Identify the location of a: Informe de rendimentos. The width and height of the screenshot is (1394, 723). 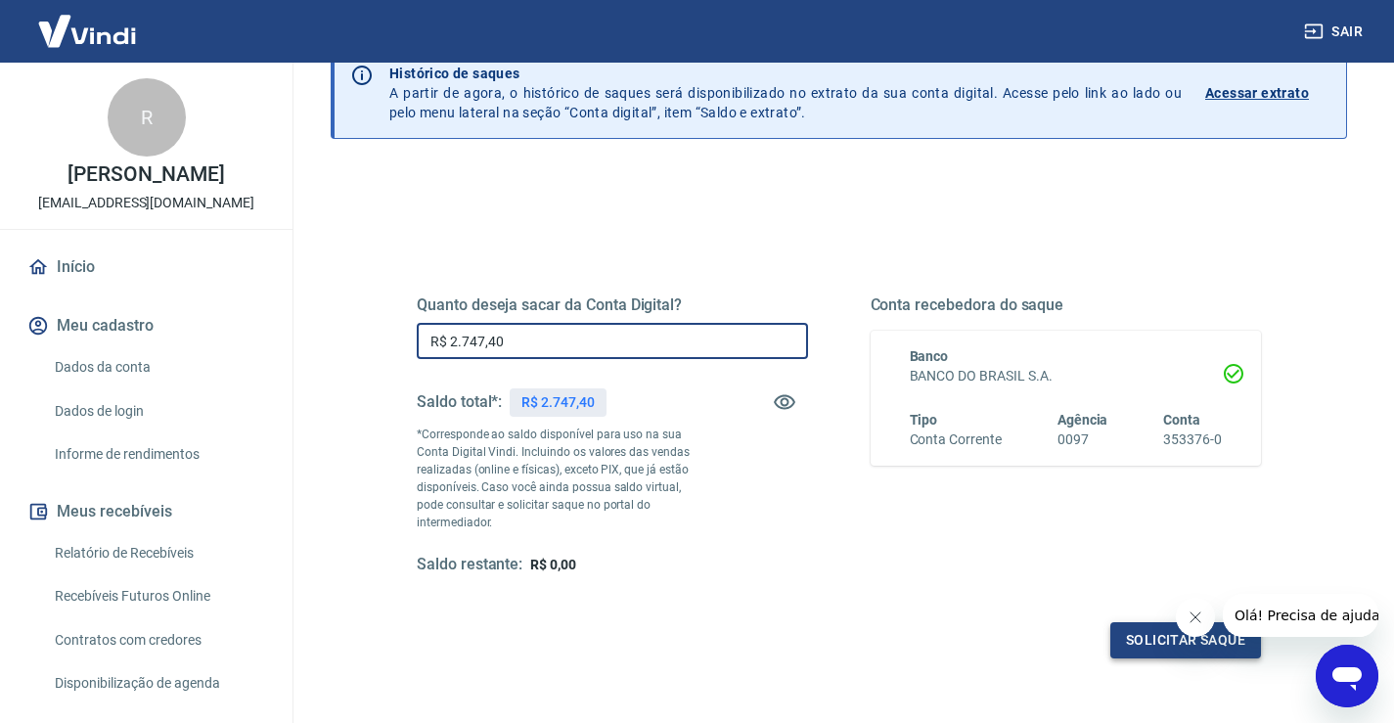
(158, 454).